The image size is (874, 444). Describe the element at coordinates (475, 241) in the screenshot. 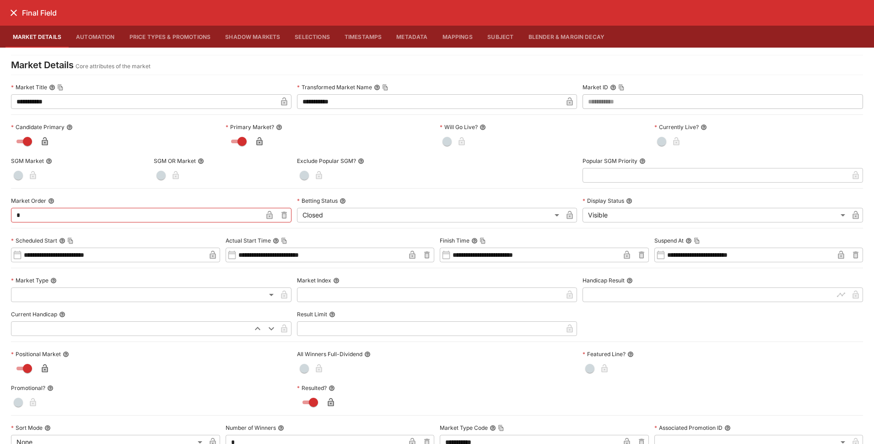

I see `button: Finish TimeCopy To Clipboard` at that location.